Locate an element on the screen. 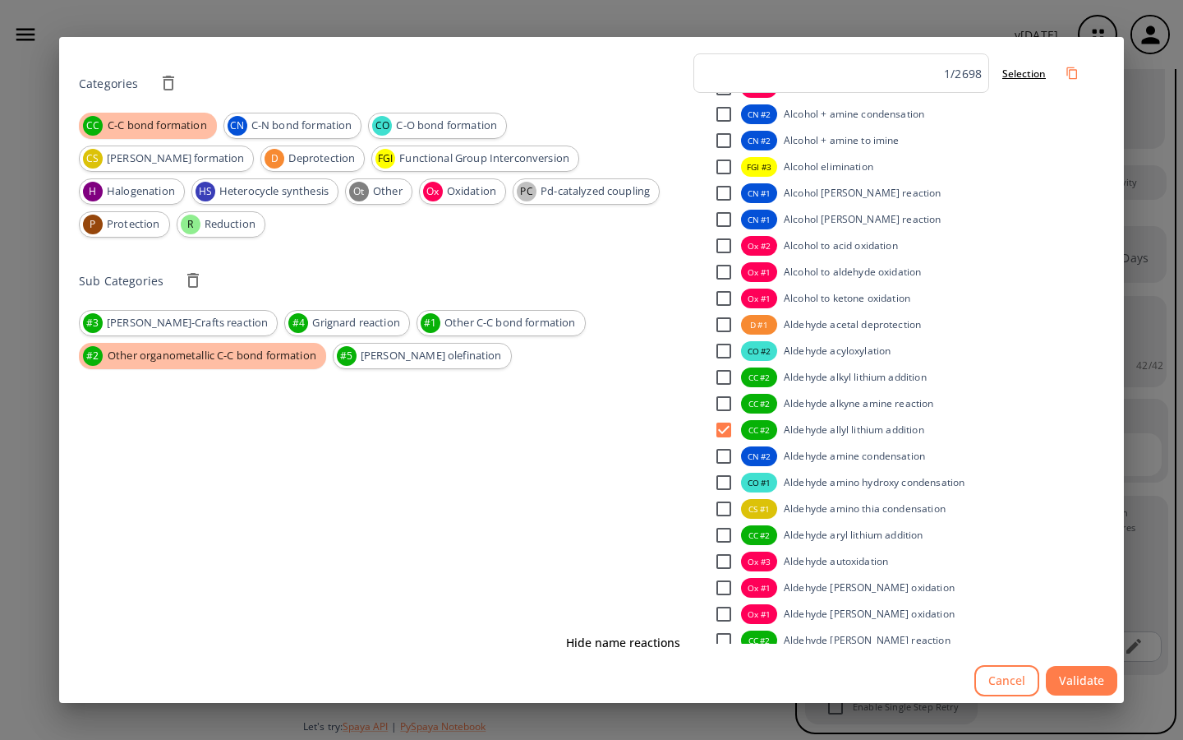 This screenshot has width=1183, height=740. div: COC-O bond formation is located at coordinates (437, 126).